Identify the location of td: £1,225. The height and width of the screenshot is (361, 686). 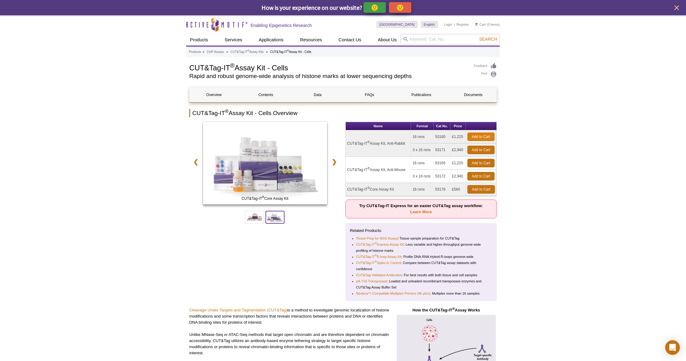
(458, 137).